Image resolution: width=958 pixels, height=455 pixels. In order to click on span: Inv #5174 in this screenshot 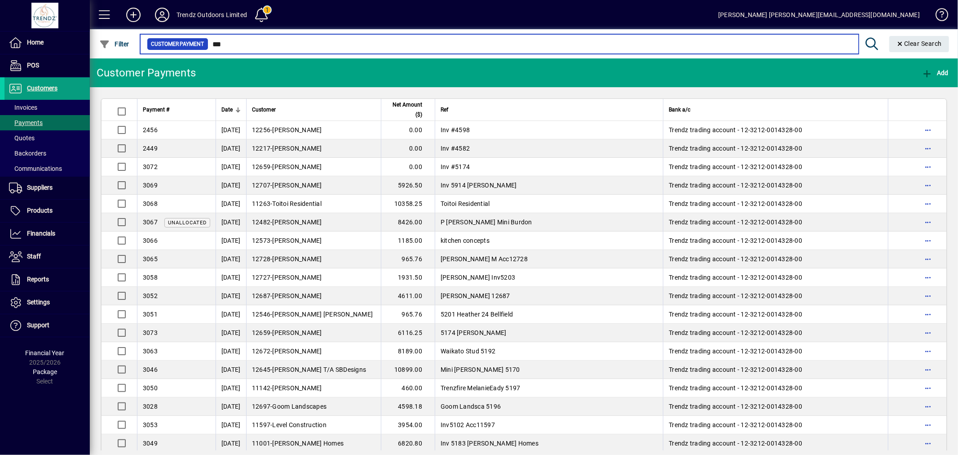, I will do `click(455, 167)`.